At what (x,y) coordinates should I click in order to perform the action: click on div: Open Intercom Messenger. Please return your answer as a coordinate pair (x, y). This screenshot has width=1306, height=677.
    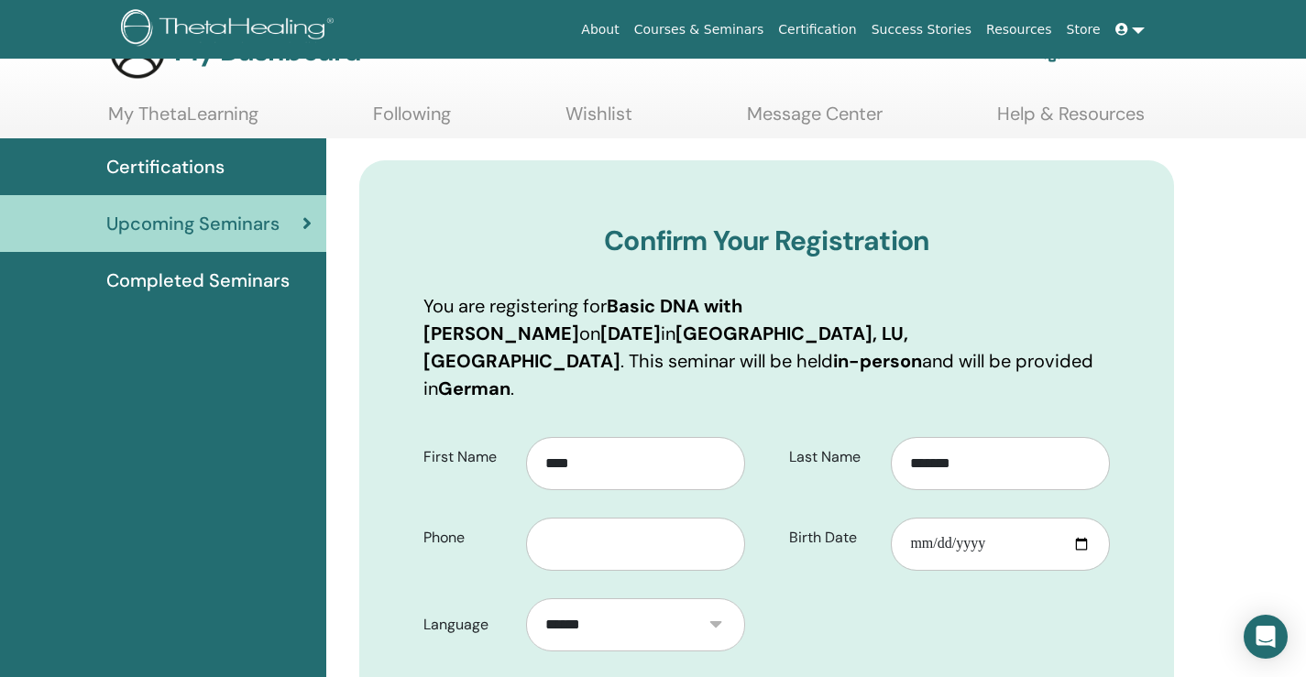
    Looking at the image, I should click on (1266, 637).